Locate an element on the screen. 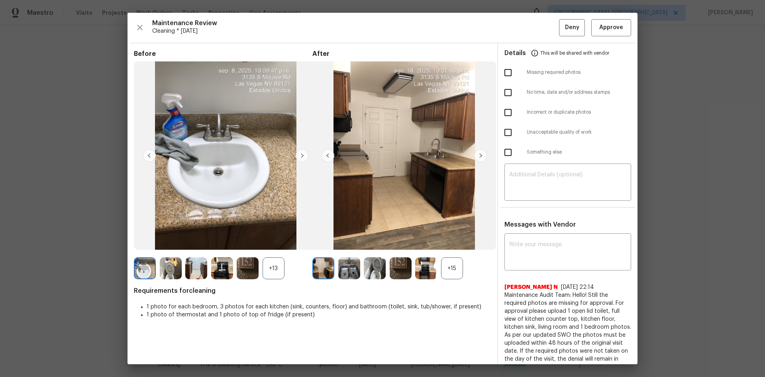  span: Requirements for cleaning is located at coordinates (312, 291).